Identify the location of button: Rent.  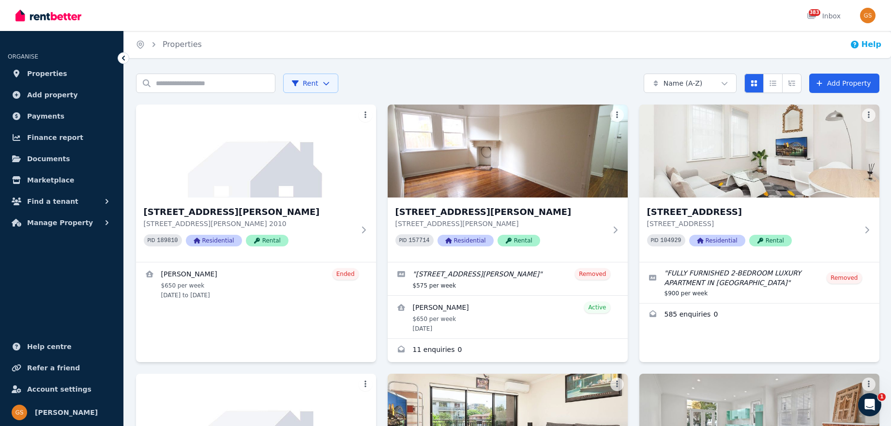
(311, 83).